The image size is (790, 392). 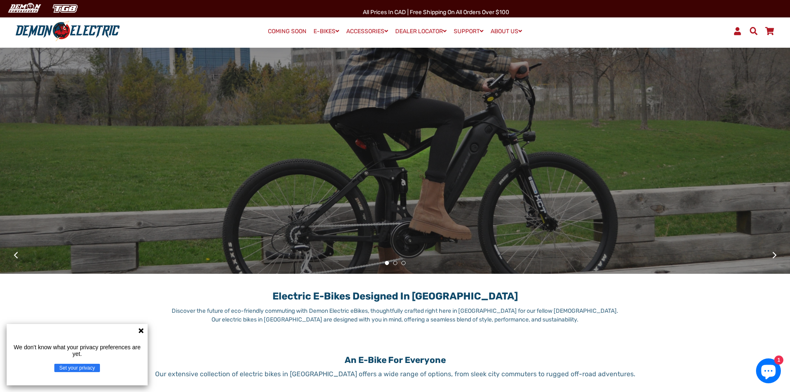 What do you see at coordinates (395, 315) in the screenshot?
I see `p: Discover the future of eco-friendly commuting with Demon Electric eBikes, thoughtfully crafted ri...` at bounding box center [395, 315].